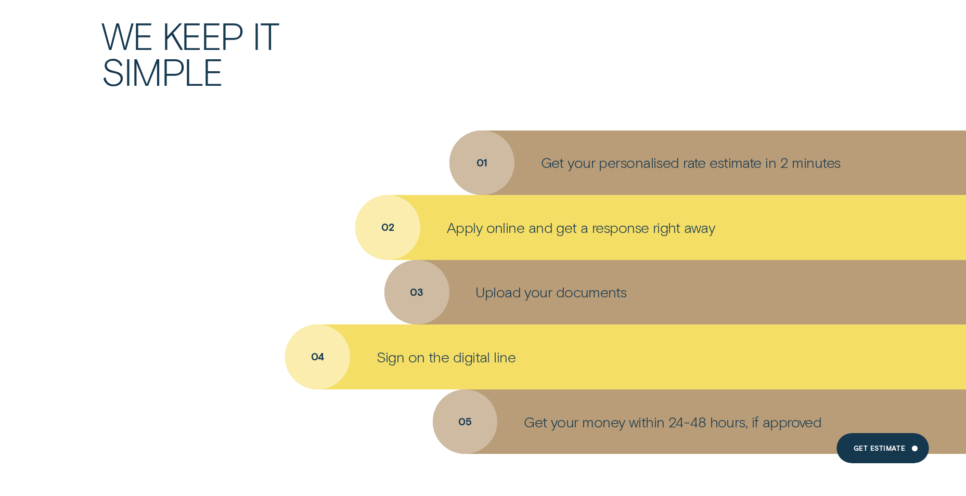 The height and width of the screenshot is (496, 966). What do you see at coordinates (446, 357) in the screenshot?
I see `p: Sign on the digital line` at bounding box center [446, 357].